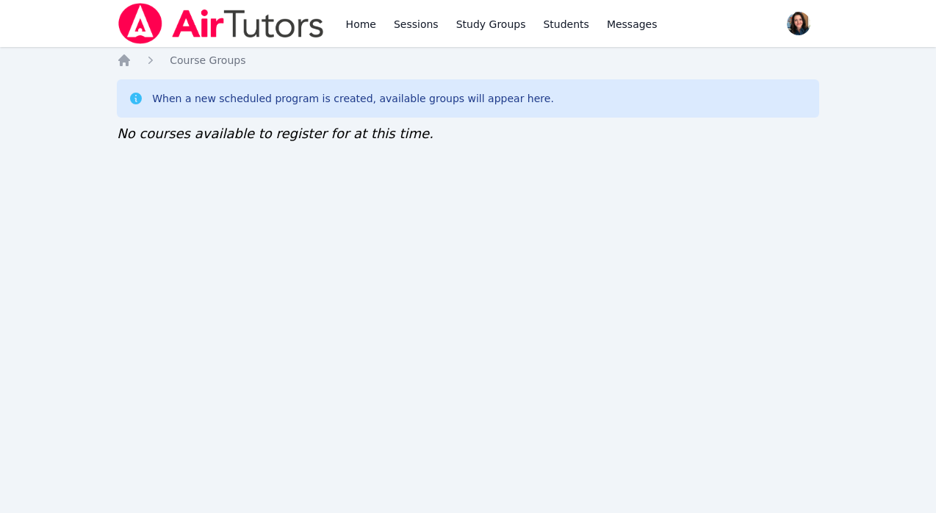 The image size is (936, 513). Describe the element at coordinates (353, 98) in the screenshot. I see `div: When a new scheduled program is created, available groups will appear here.` at that location.